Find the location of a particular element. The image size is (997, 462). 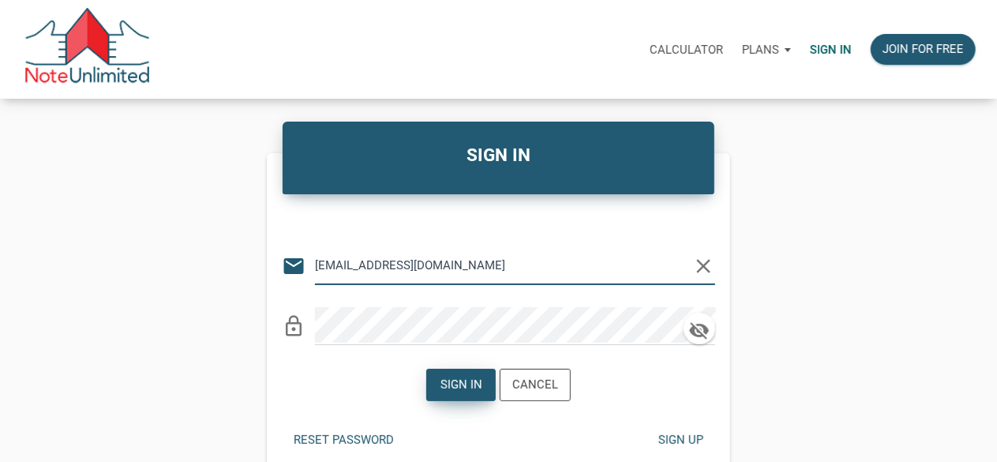

button: Sign in is located at coordinates (461, 384).